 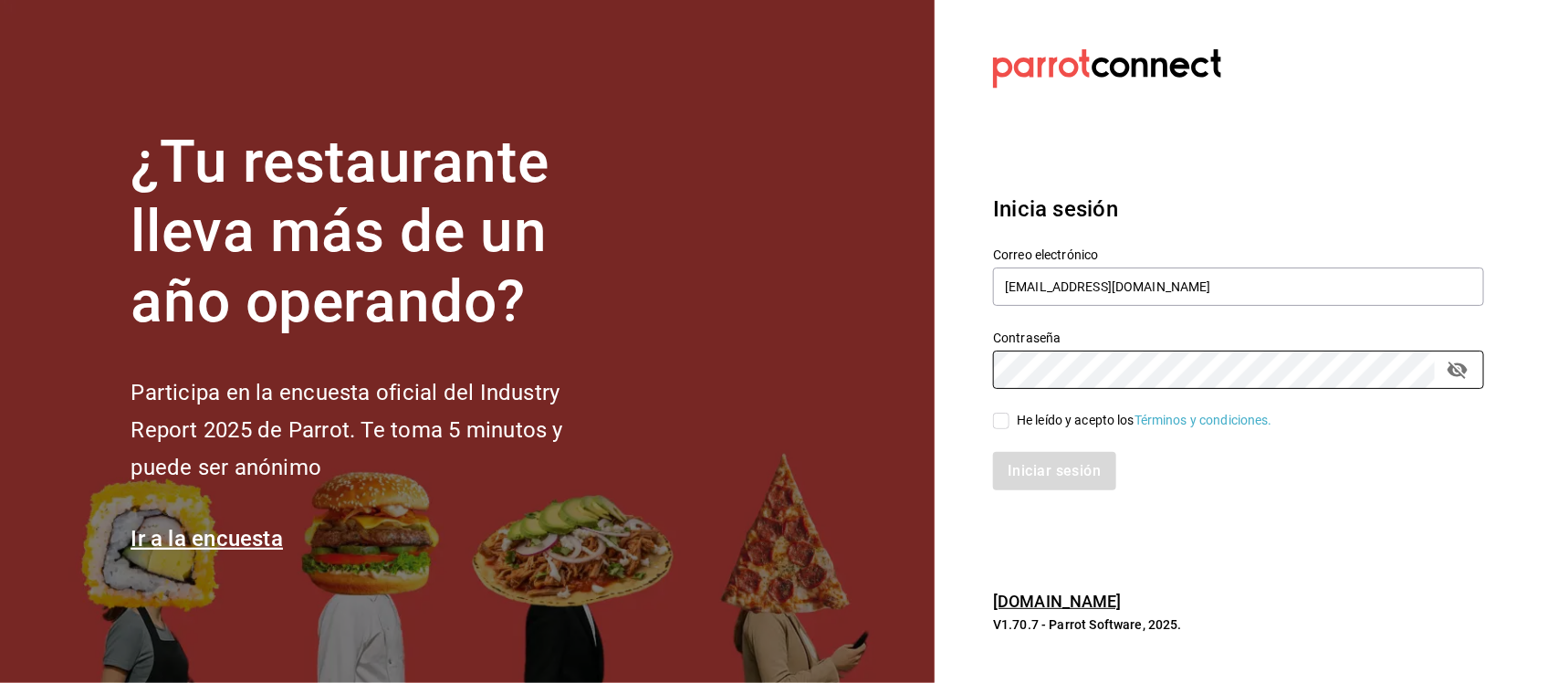 I want to click on h1: ¿Tu restaurante lleva más de un año operando?, so click(x=377, y=233).